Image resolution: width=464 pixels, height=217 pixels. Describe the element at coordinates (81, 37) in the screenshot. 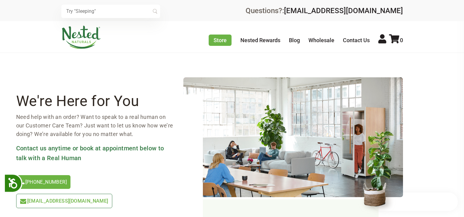

I see `img: Nested Naturals` at that location.